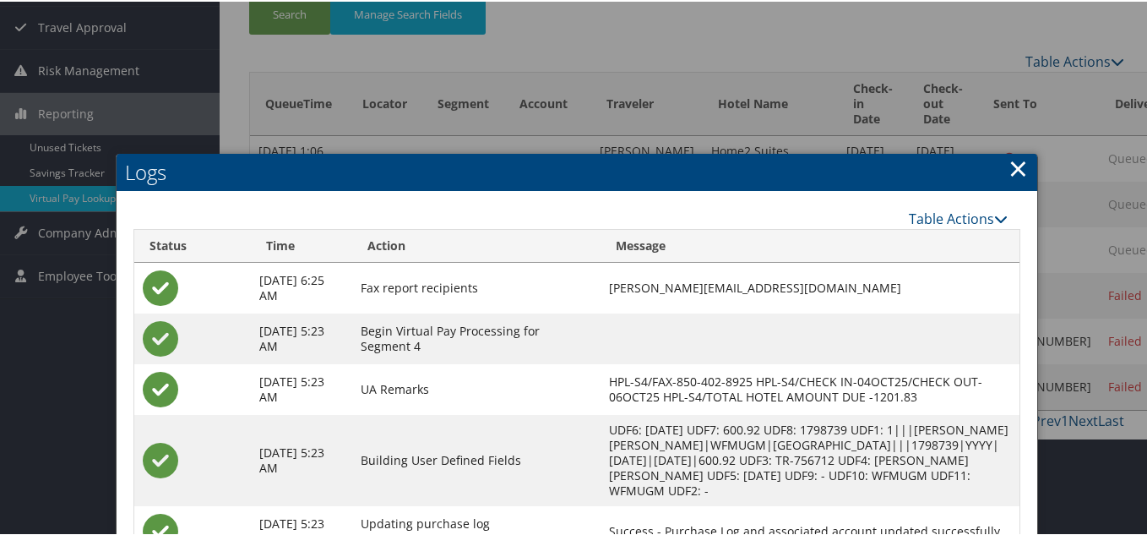 This screenshot has height=535, width=1147. I want to click on h2: Logs, so click(577, 171).